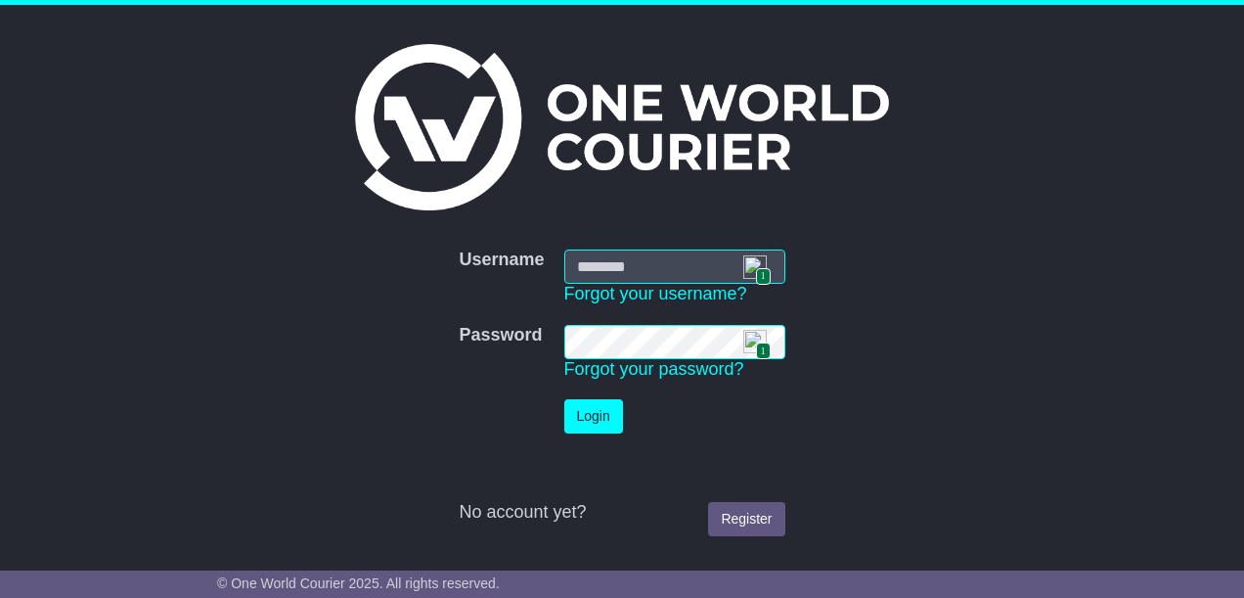  What do you see at coordinates (621, 512) in the screenshot?
I see `div: No account yet?` at bounding box center [621, 512].